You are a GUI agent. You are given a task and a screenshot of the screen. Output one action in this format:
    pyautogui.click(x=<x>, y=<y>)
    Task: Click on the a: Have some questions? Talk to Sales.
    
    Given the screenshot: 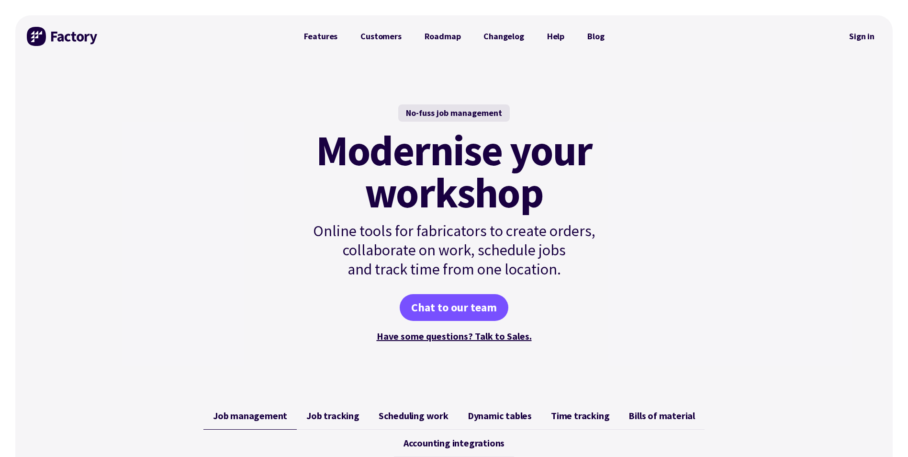 What is the action you would take?
    pyautogui.click(x=454, y=336)
    